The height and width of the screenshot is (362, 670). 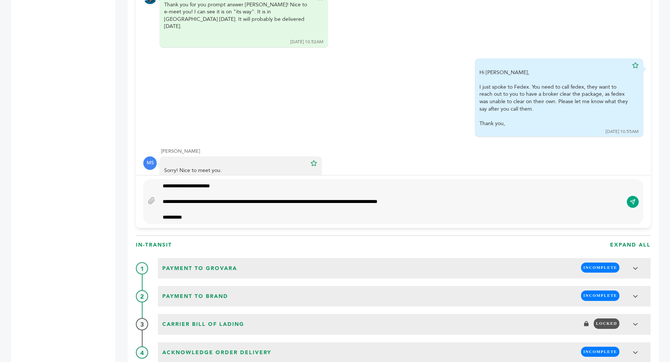 I want to click on span: LOCKED, so click(x=606, y=323).